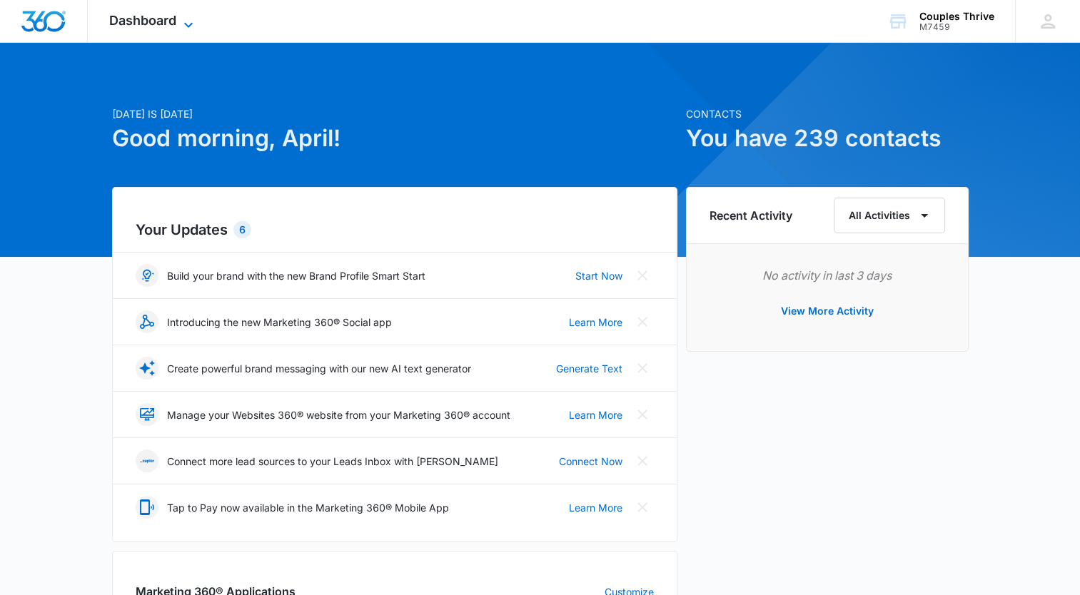 This screenshot has width=1080, height=595. What do you see at coordinates (242, 230) in the screenshot?
I see `div: 6` at bounding box center [242, 230].